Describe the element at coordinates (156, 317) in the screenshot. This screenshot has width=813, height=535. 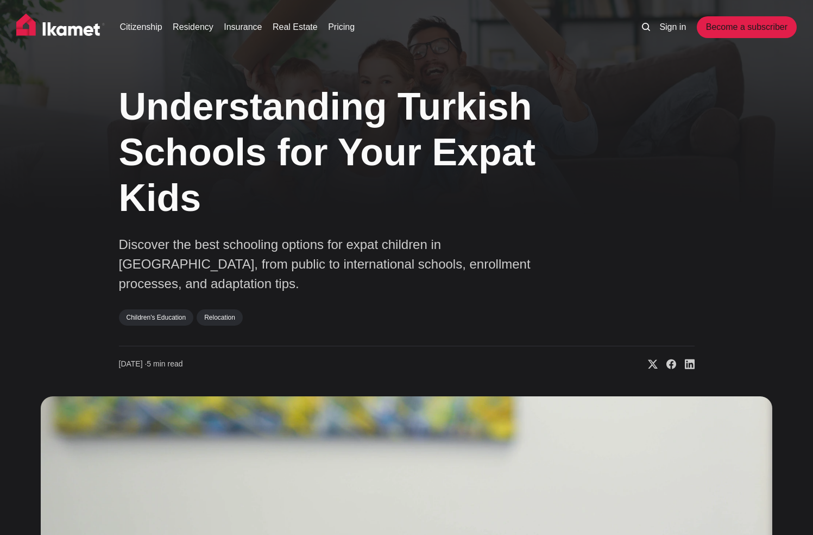
I see `a: Children's Education` at that location.